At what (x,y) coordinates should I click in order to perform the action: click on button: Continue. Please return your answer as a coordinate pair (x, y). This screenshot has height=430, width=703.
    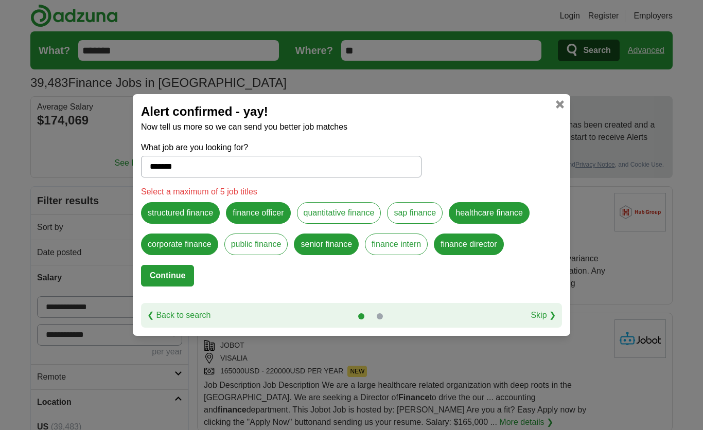
    Looking at the image, I should click on (167, 276).